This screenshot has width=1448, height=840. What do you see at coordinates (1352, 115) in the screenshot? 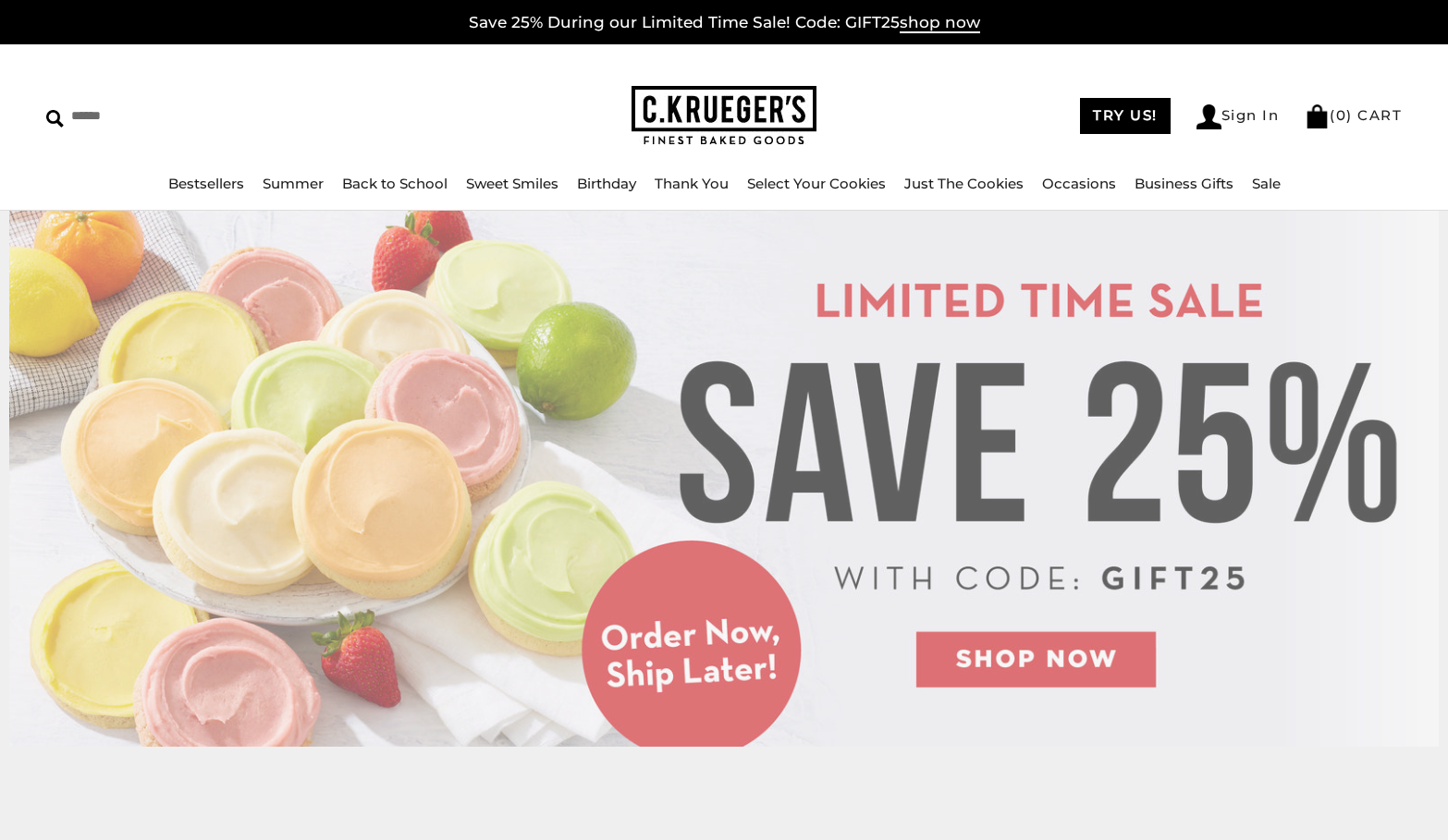
I see `a: (0) CART` at bounding box center [1352, 115].